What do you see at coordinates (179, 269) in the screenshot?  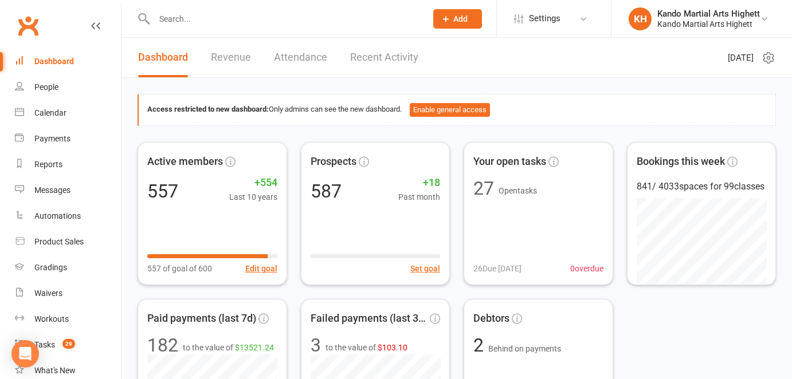 I see `span: 557 of goal of 600` at bounding box center [179, 269].